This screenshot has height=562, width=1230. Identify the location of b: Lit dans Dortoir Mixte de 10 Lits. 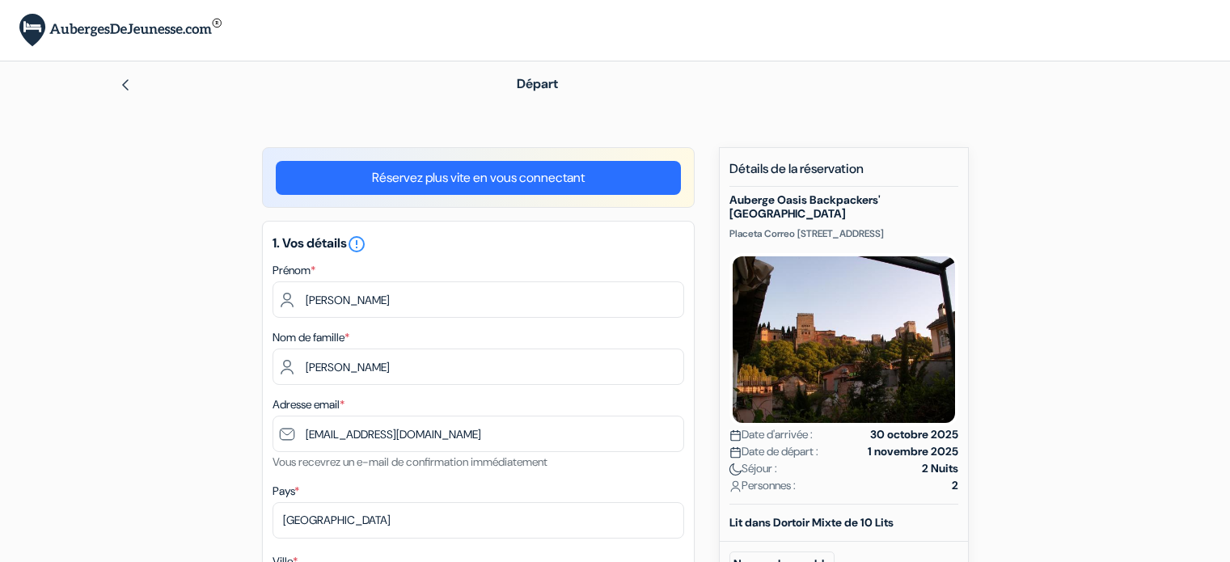
(811, 522).